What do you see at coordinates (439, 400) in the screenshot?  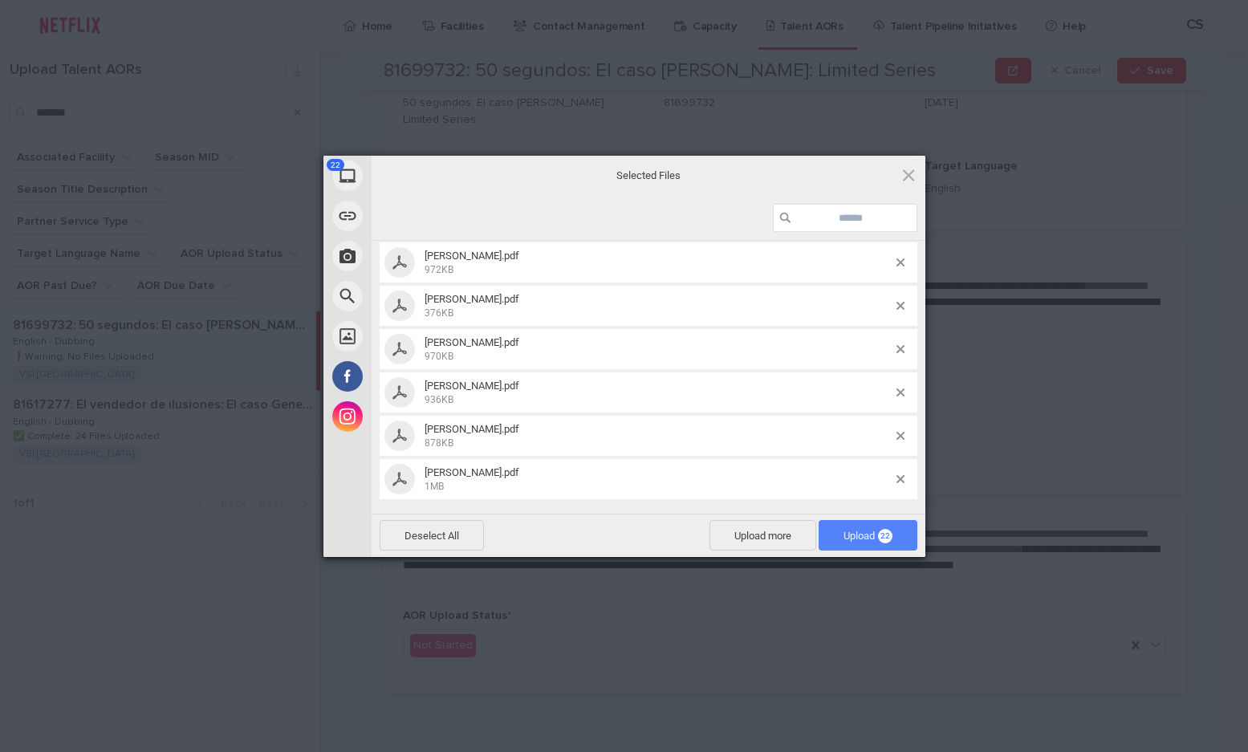 I see `span: 936KB` at bounding box center [439, 400].